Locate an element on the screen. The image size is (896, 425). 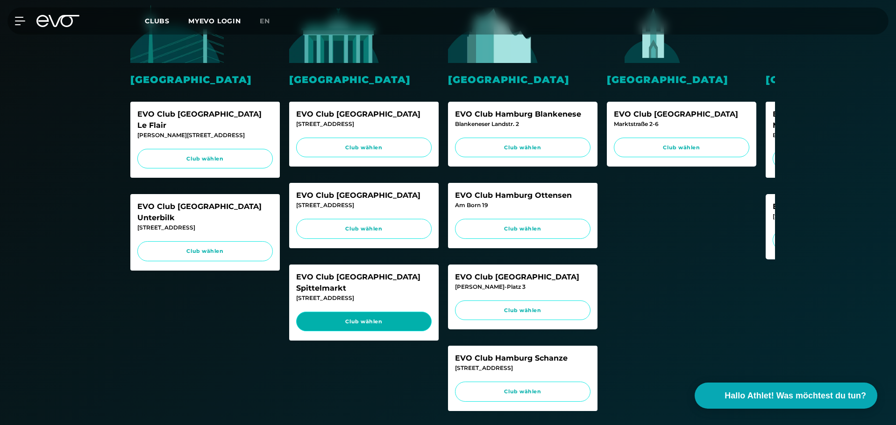
a: MYEVO LOGIN is located at coordinates (214, 21).